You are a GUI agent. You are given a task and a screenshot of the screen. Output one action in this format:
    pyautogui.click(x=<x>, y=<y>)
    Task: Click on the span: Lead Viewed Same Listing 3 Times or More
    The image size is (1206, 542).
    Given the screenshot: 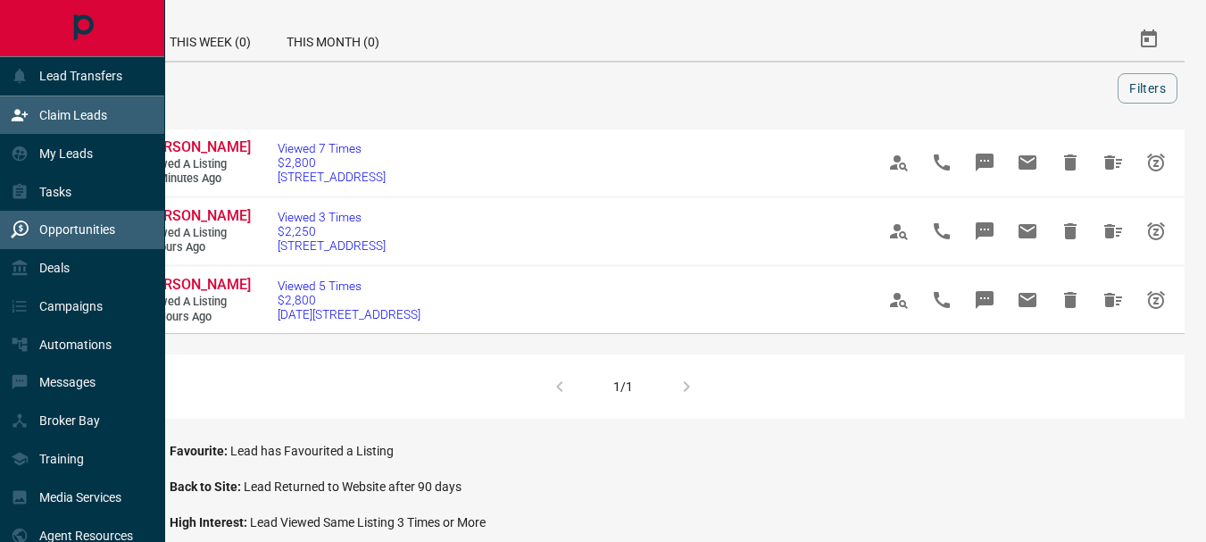 What is the action you would take?
    pyautogui.click(x=368, y=522)
    